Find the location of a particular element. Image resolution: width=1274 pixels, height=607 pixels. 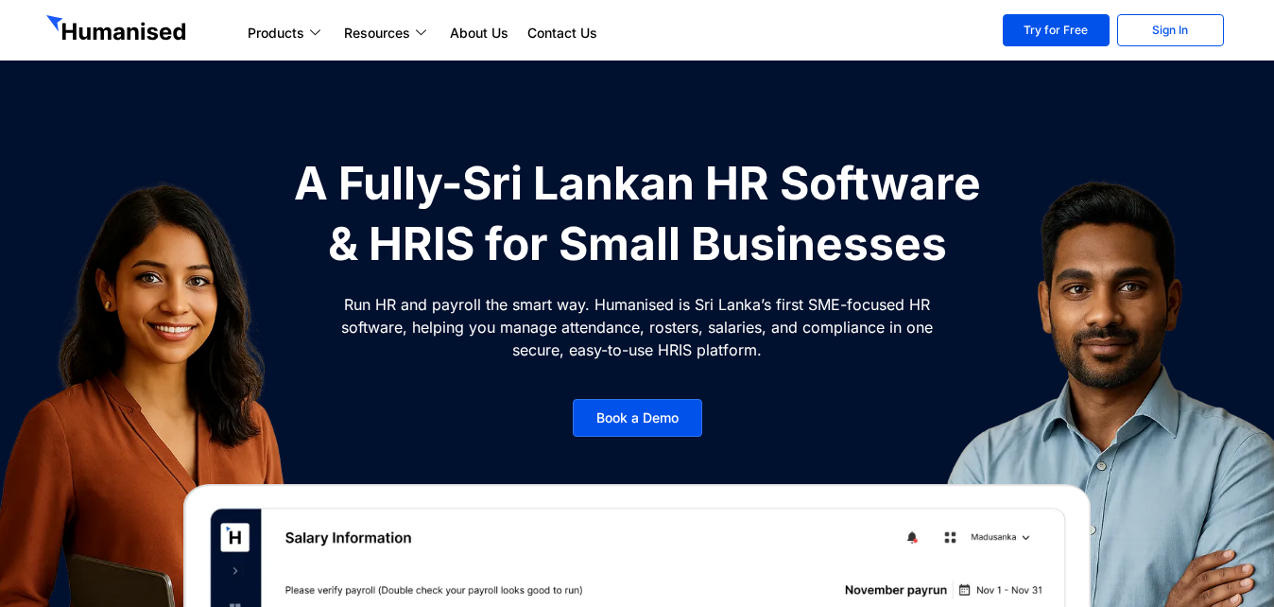

h1: A Fully-Sri Lankan HR Software & HRIS for Small Businesses is located at coordinates (637, 214).